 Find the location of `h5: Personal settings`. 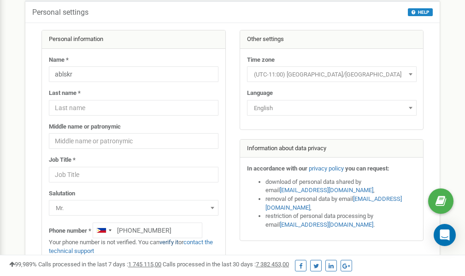

h5: Personal settings is located at coordinates (60, 12).